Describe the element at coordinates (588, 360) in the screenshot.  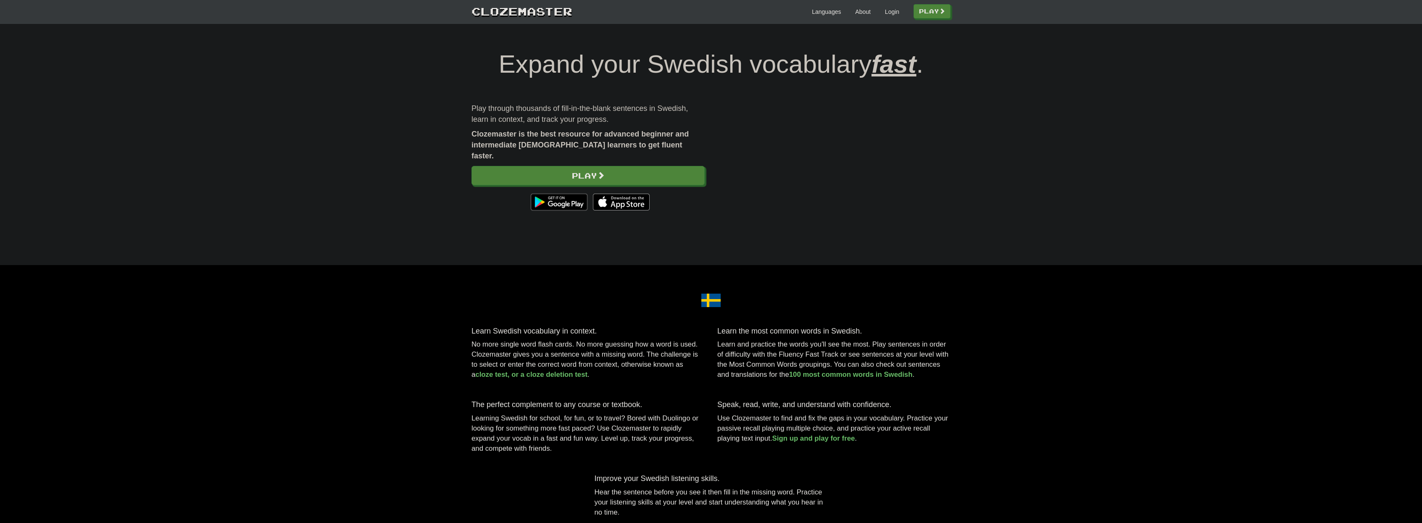
I see `p: No more single word flash cards. No more guessing how a word is used. Clozemaster gives you a sen...` at that location.